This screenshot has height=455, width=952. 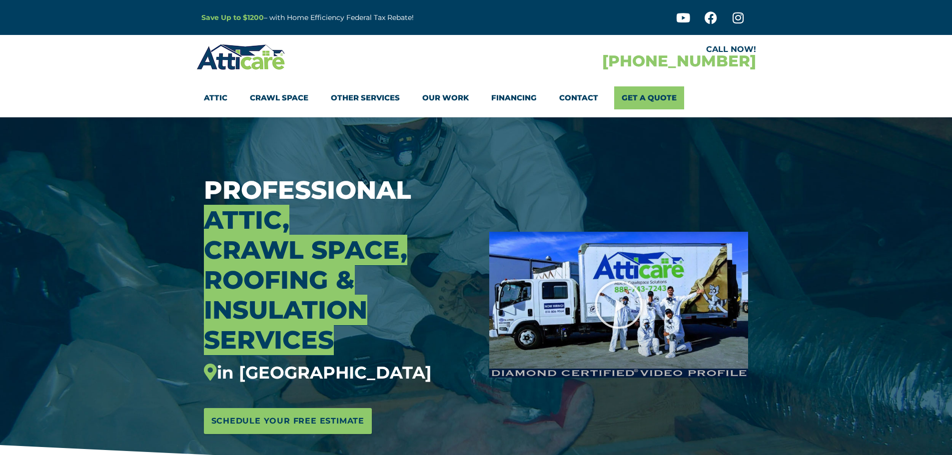 I want to click on span: Attic, Crawl Space, Roofing &, so click(x=305, y=250).